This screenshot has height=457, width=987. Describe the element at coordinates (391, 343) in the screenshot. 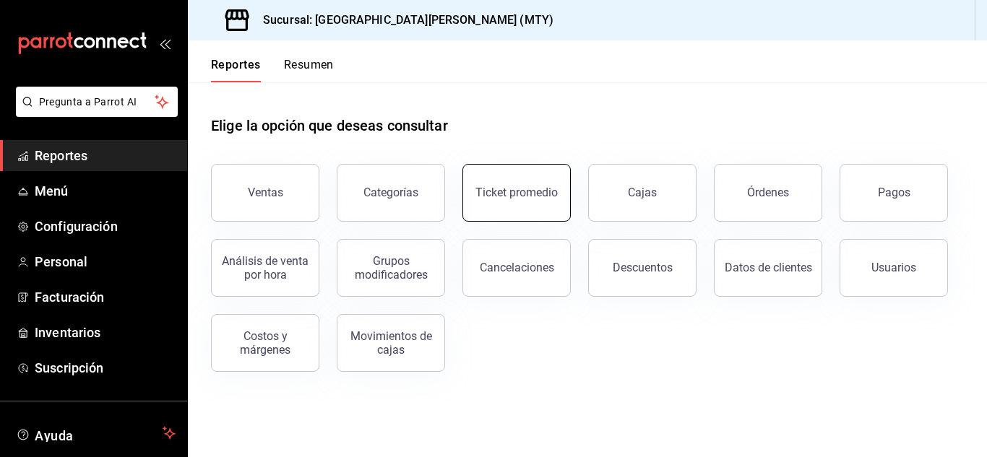

I see `div: Movimientos de cajas` at that location.